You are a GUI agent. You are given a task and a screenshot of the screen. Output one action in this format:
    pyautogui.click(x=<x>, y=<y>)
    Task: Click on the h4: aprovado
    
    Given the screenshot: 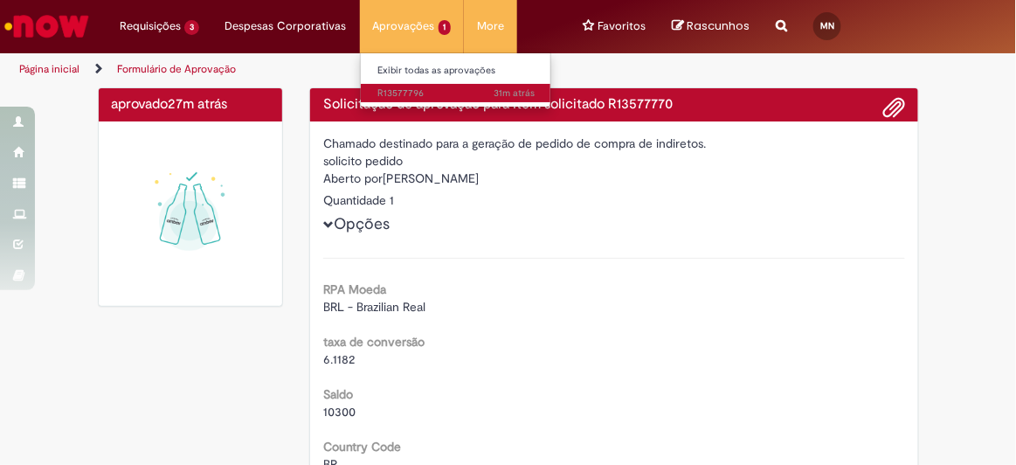 What is the action you would take?
    pyautogui.click(x=190, y=105)
    